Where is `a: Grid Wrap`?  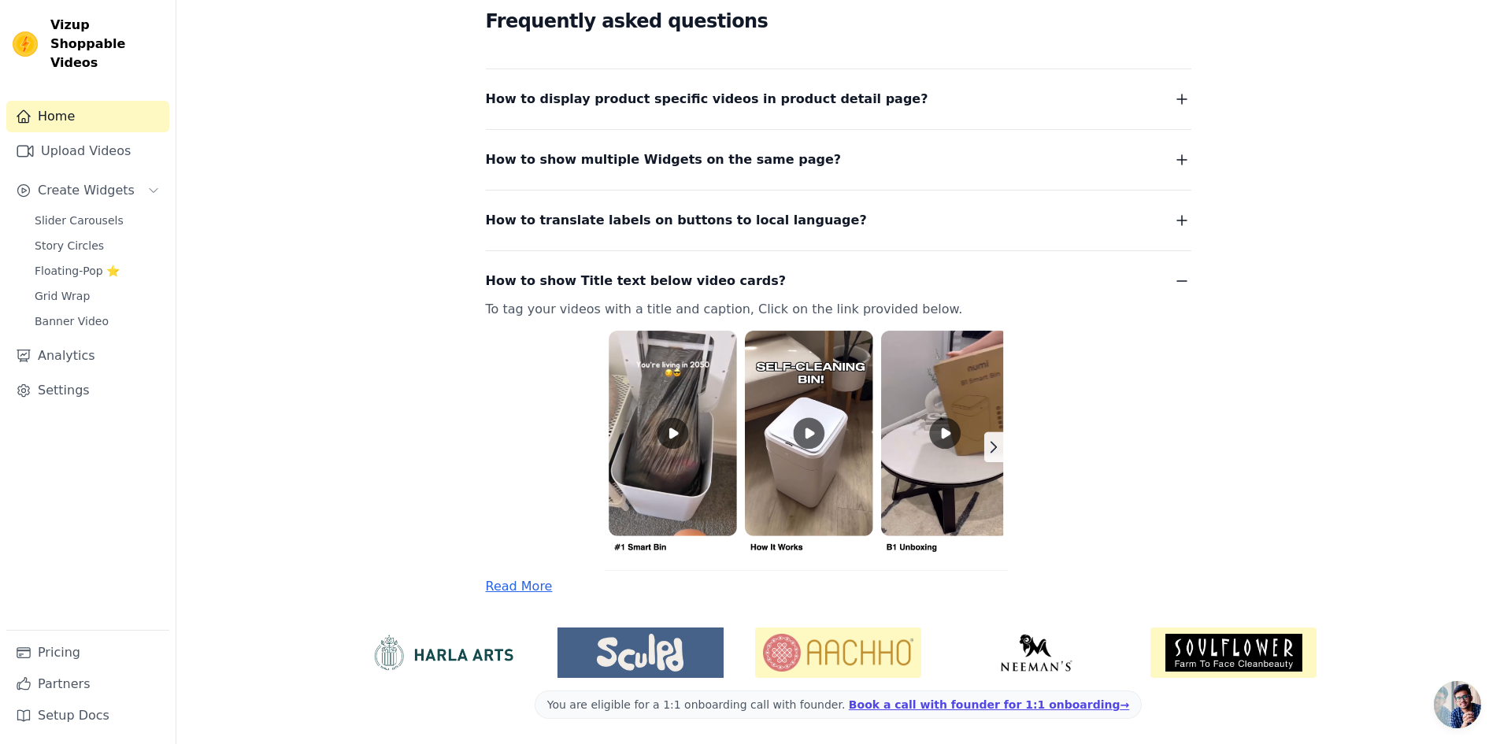
a: Grid Wrap is located at coordinates (97, 296).